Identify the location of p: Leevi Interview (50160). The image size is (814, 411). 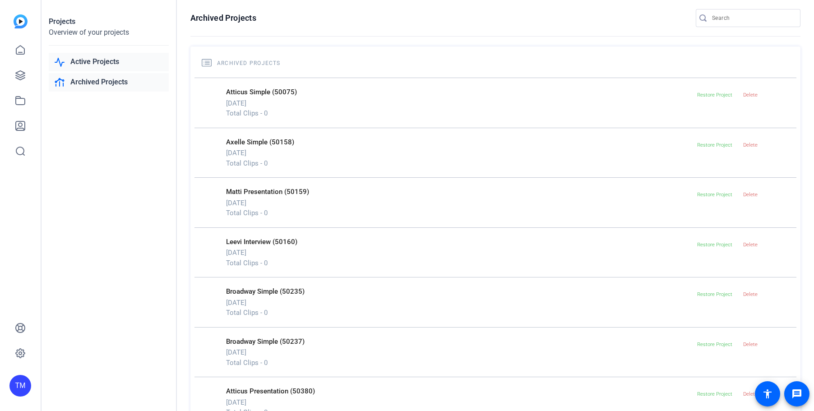
(459, 242).